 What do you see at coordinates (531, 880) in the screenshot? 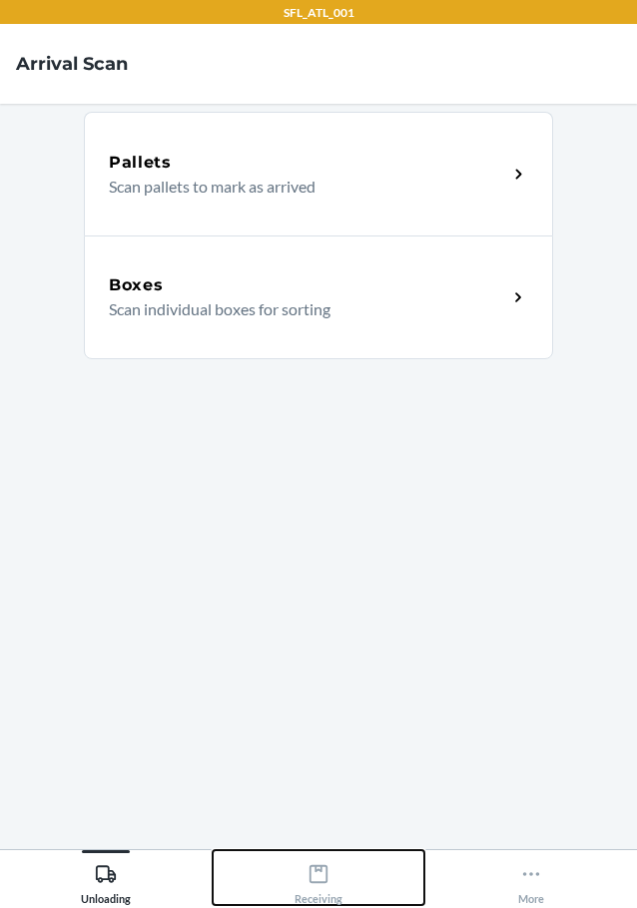
I see `div: More` at bounding box center [531, 880].